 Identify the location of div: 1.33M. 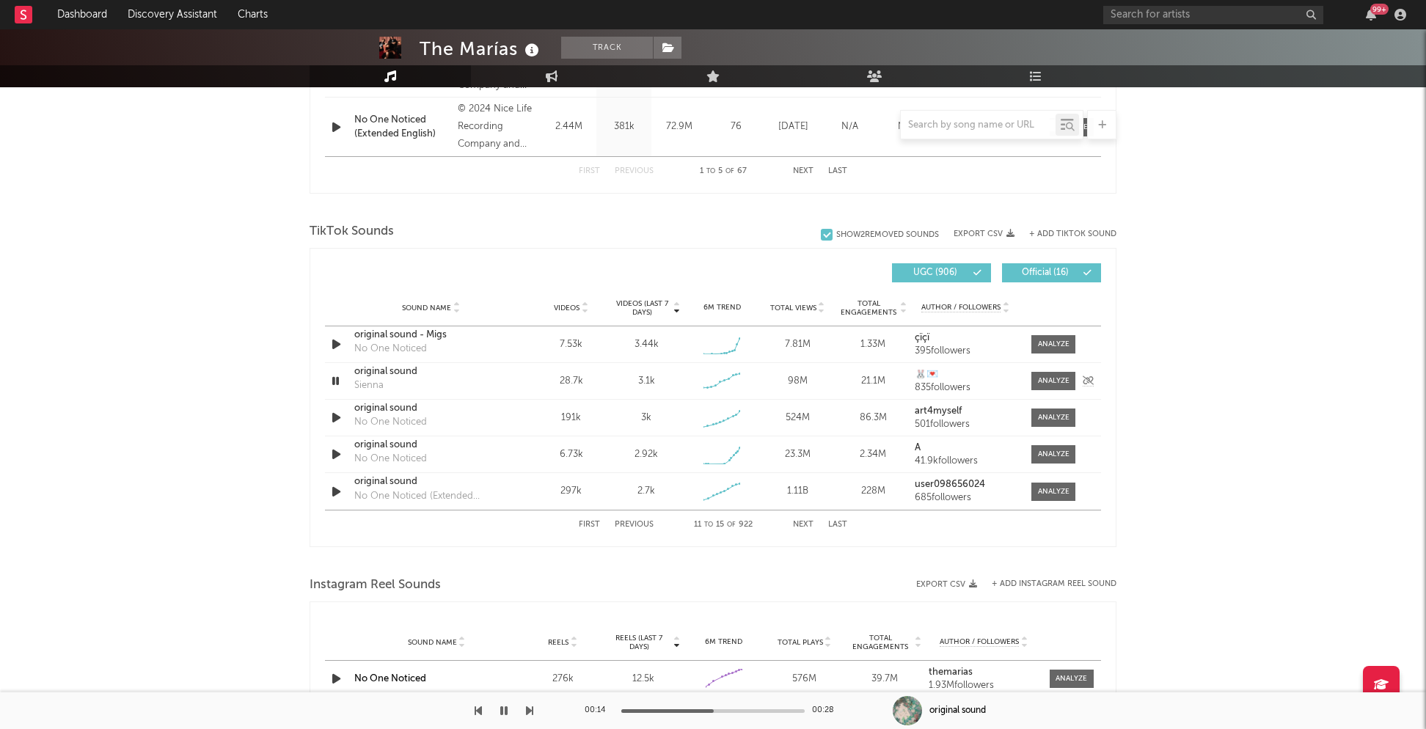
(873, 345).